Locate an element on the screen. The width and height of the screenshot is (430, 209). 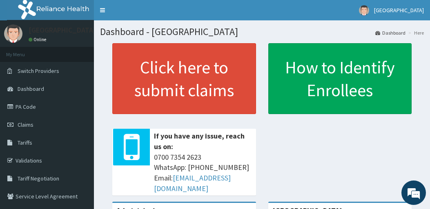
span: Dashboard is located at coordinates (31, 89).